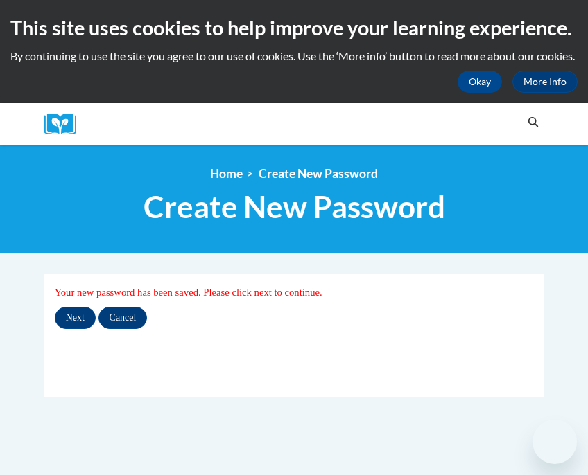 The width and height of the screenshot is (588, 475). What do you see at coordinates (65, 124) in the screenshot?
I see `a: Cox Campus` at bounding box center [65, 124].